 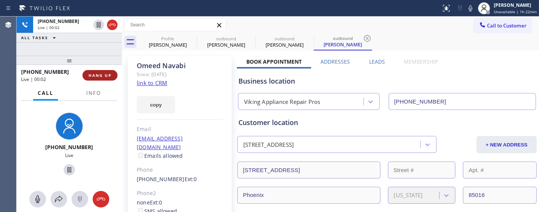 What do you see at coordinates (180, 170) in the screenshot?
I see `div: Phone` at bounding box center [180, 170].